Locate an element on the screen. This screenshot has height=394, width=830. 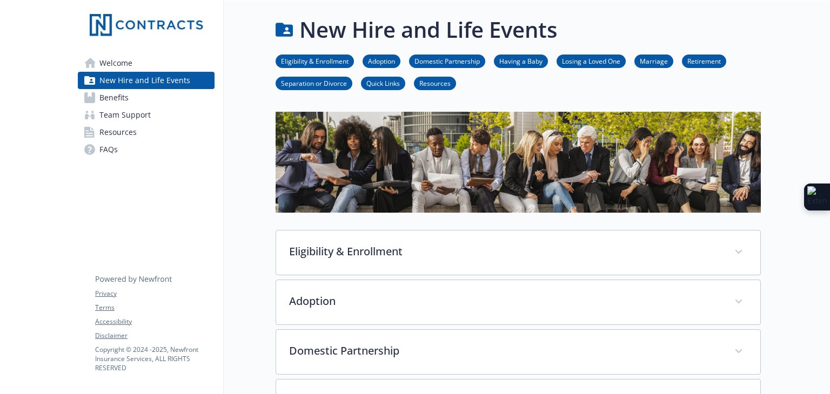
img: Extension Icon is located at coordinates (817, 197).